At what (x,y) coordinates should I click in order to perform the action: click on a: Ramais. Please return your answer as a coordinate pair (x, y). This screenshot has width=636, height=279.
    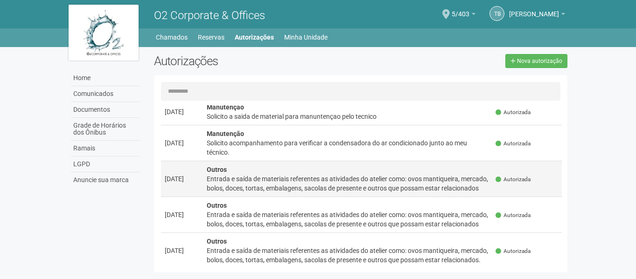
    Looking at the image, I should click on (105, 149).